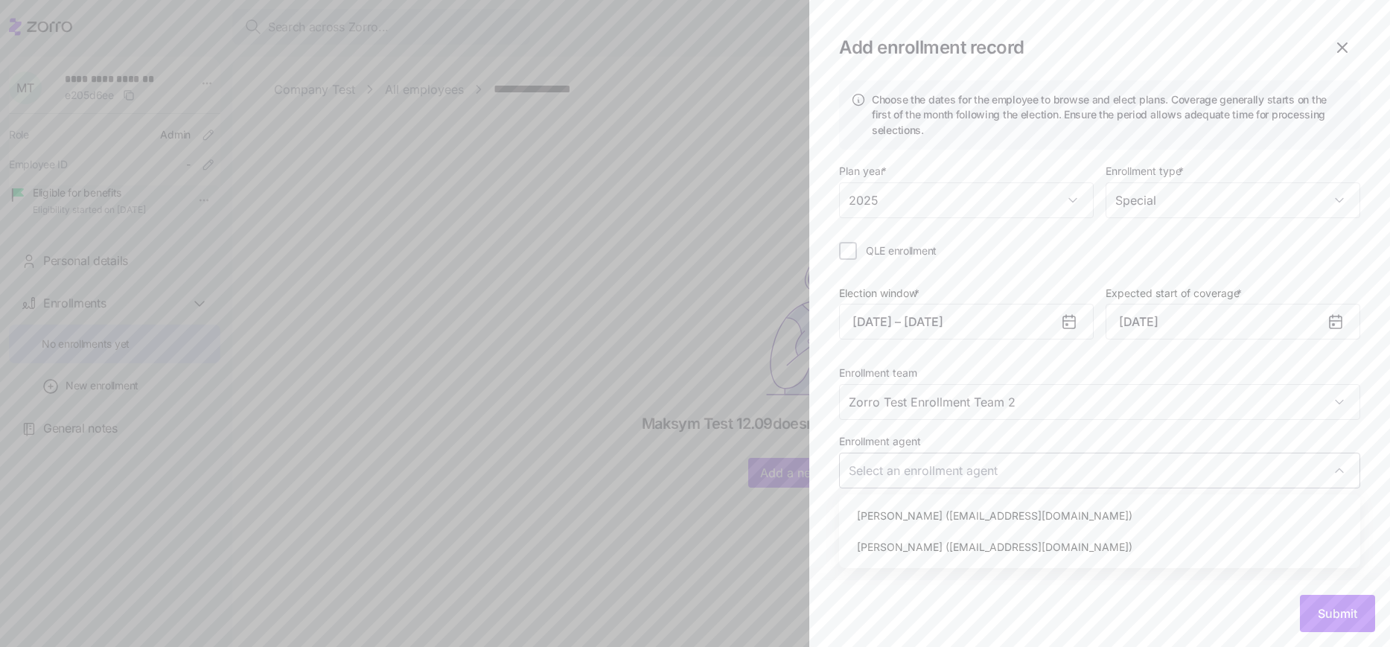 This screenshot has height=647, width=1390. I want to click on h1: Add enrollment record, so click(1076, 47).